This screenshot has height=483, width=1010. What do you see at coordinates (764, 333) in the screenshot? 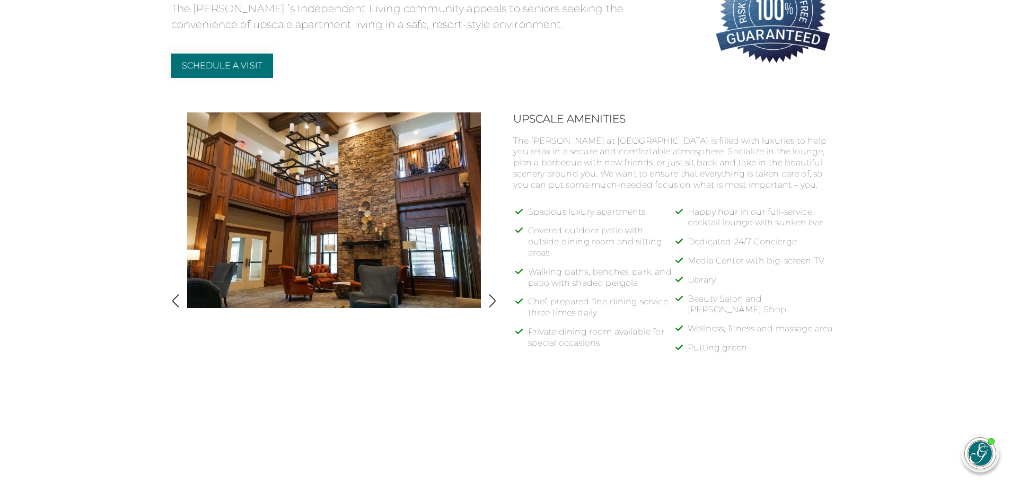
I see `li: Wellness, fitness and massage area` at bounding box center [764, 333].